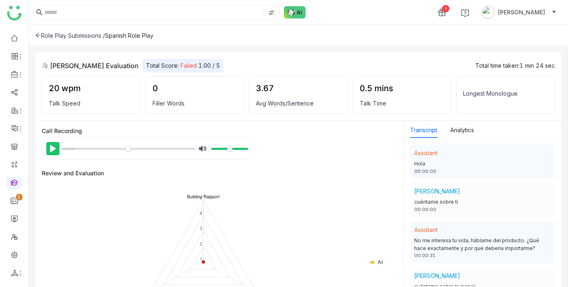 This screenshot has height=287, width=568. What do you see at coordinates (201, 259) in the screenshot?
I see `text: 1` at bounding box center [201, 259].